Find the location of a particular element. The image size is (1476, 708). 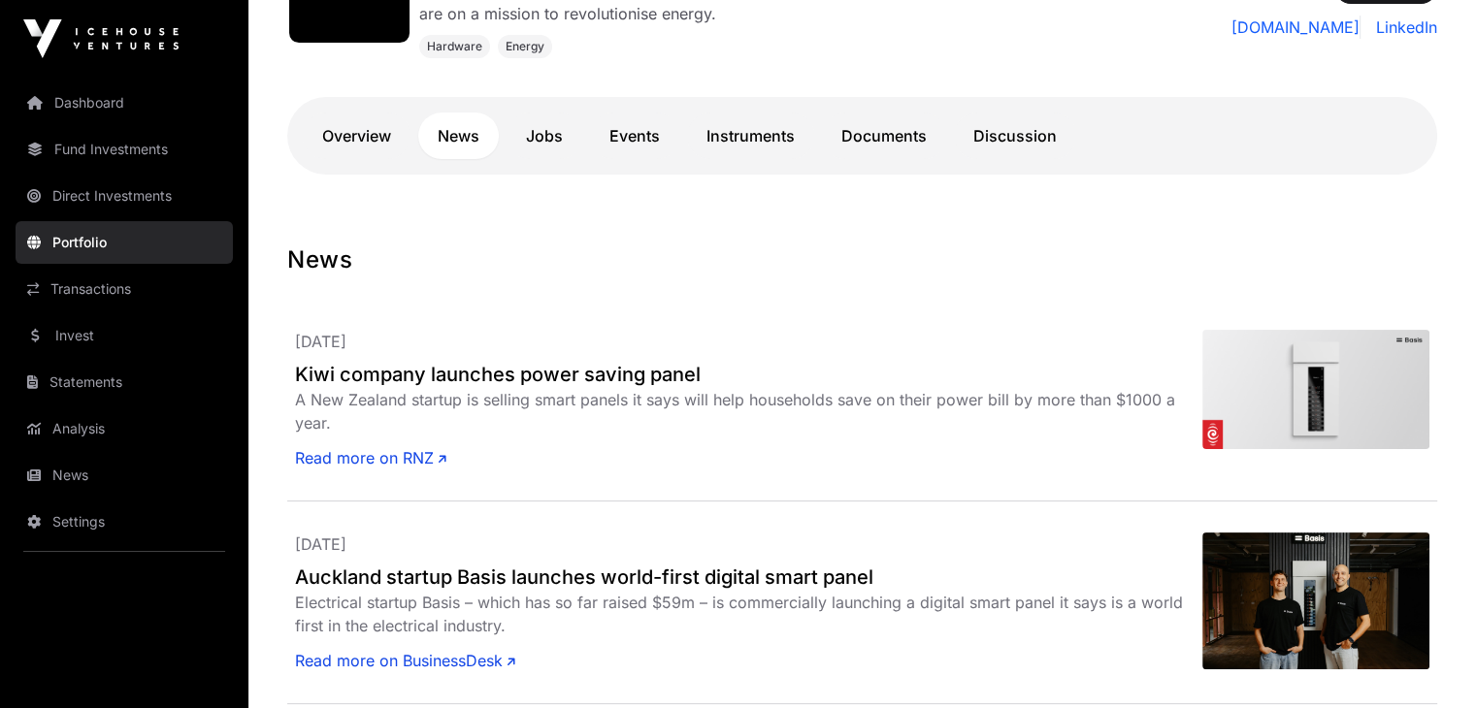

a: Jobs is located at coordinates (544, 136).